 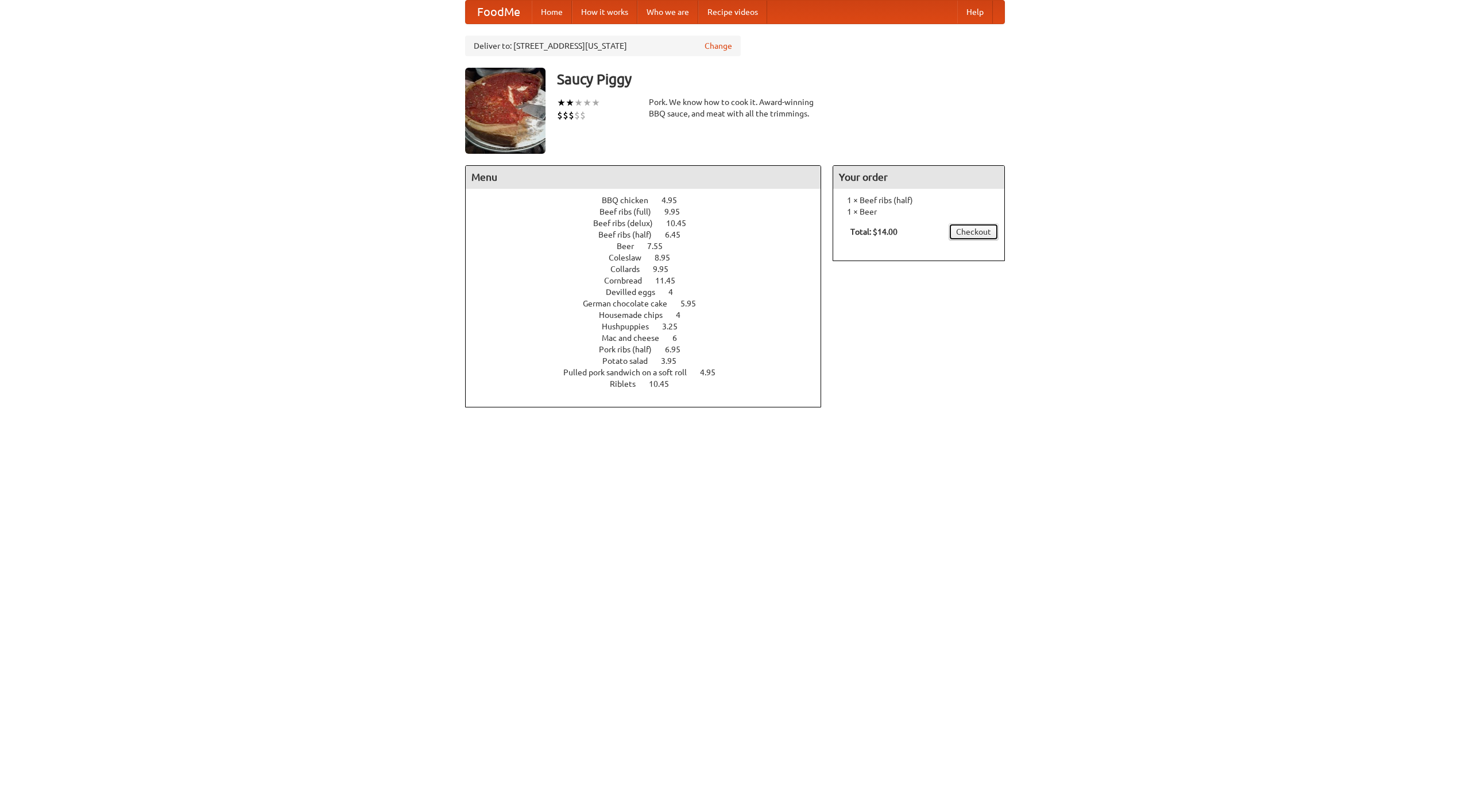 I want to click on span: Beef ribs (delux), so click(x=629, y=223).